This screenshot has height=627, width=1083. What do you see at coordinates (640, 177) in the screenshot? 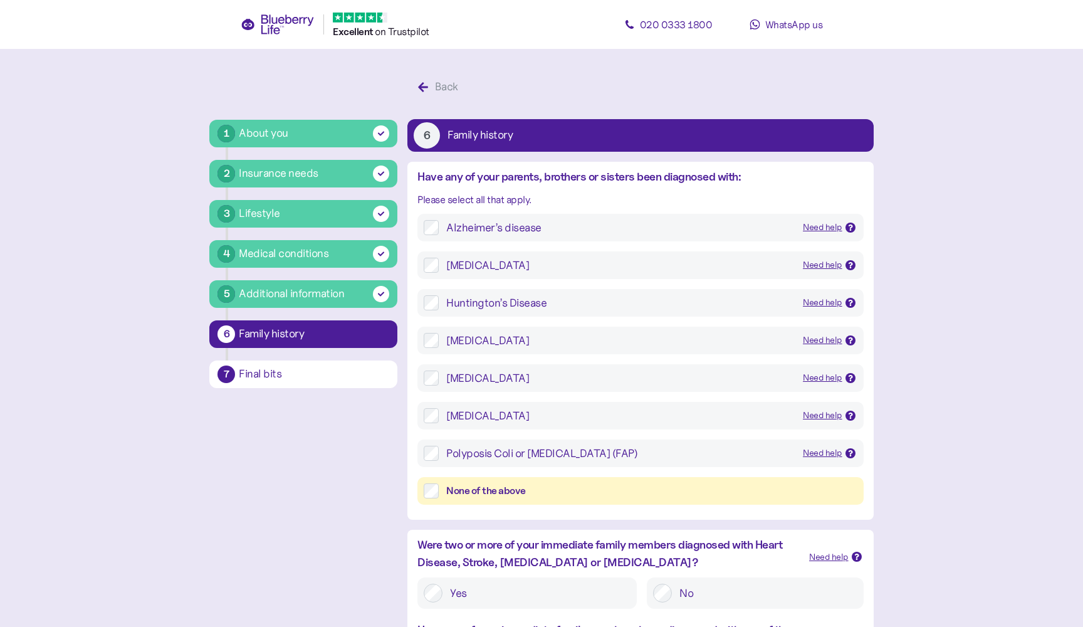
I see `div: Have any of your parents, brothers or sisters been diagnosed with:` at bounding box center [640, 177].